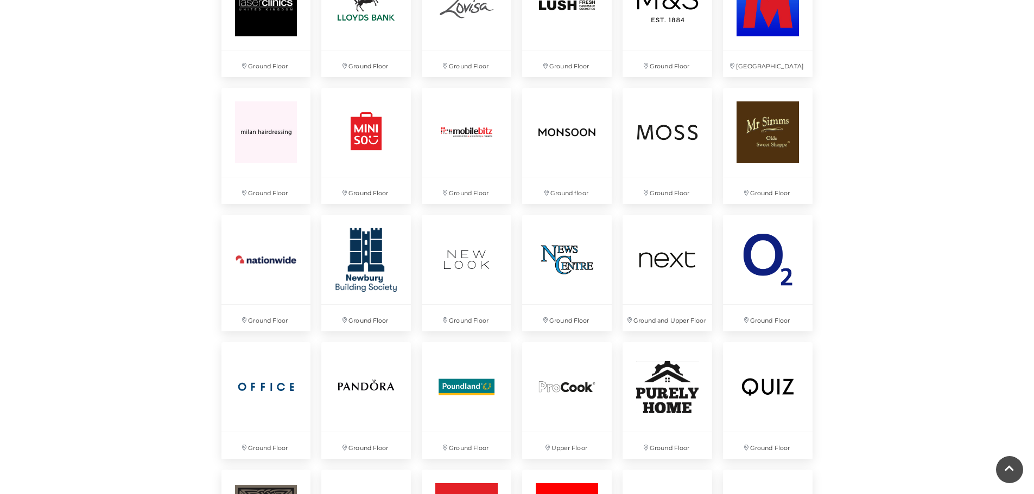  Describe the element at coordinates (667, 401) in the screenshot. I see `a: Purley Home at Festival Place Ground Floor` at that location.